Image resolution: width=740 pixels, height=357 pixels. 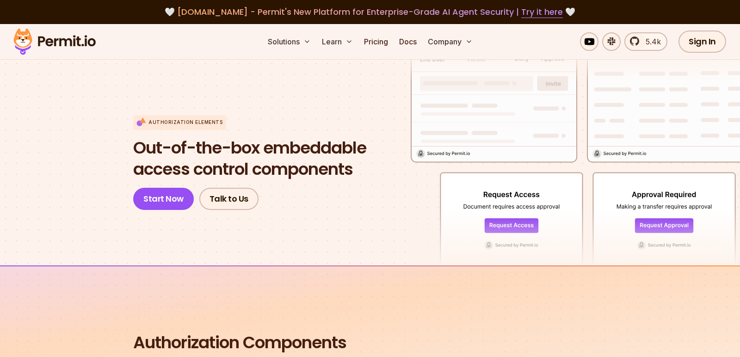 I want to click on a: Pricing, so click(x=376, y=42).